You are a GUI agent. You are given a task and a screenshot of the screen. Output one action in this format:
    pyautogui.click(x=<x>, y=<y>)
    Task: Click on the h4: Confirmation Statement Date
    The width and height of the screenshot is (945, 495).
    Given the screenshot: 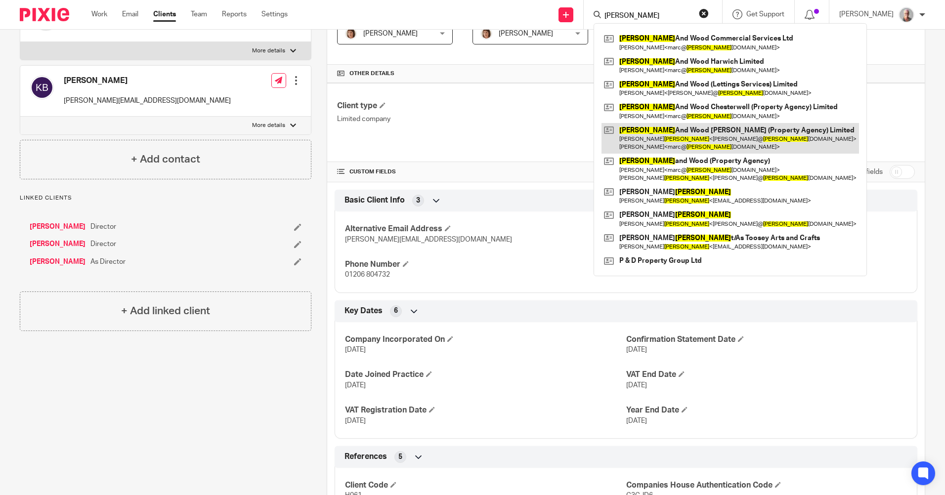 What is the action you would take?
    pyautogui.click(x=767, y=340)
    